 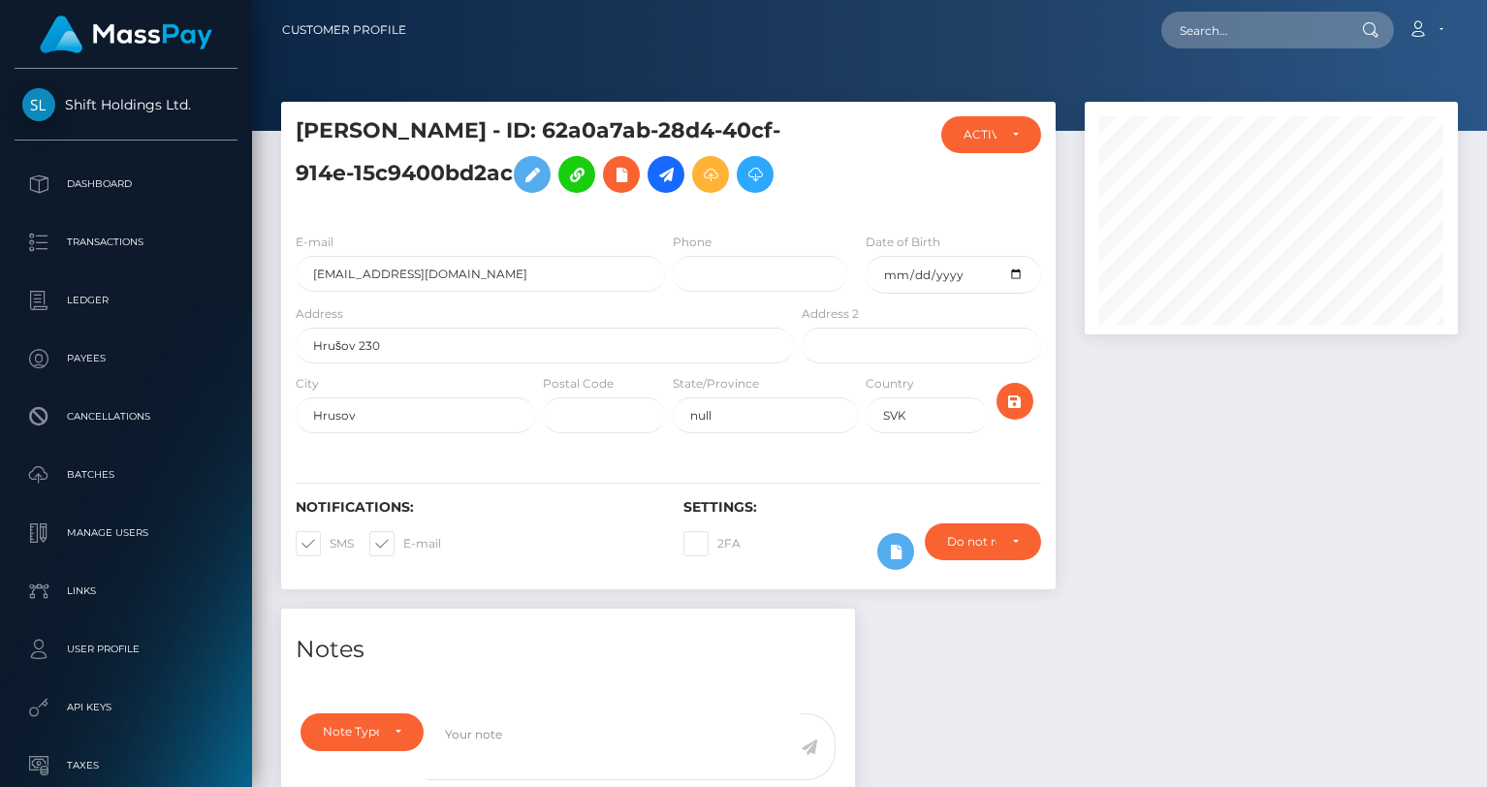 What do you see at coordinates (126, 475) in the screenshot?
I see `p: Batches` at bounding box center [126, 475].